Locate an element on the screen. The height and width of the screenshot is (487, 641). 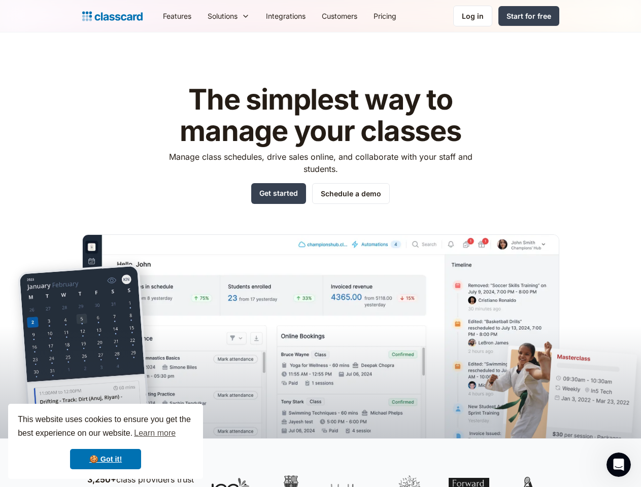
p: Manage class schedules, drive sales online, and collaborate with your staff and students. is located at coordinates (320, 163).